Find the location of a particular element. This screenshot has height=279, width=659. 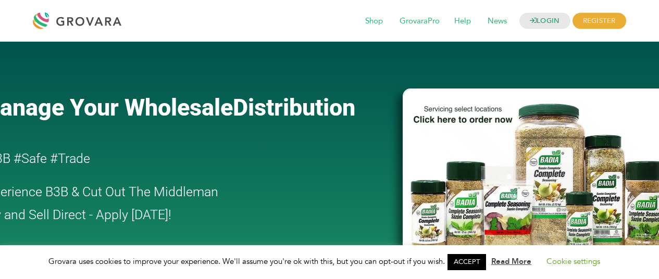

a: Shop is located at coordinates (374, 21).